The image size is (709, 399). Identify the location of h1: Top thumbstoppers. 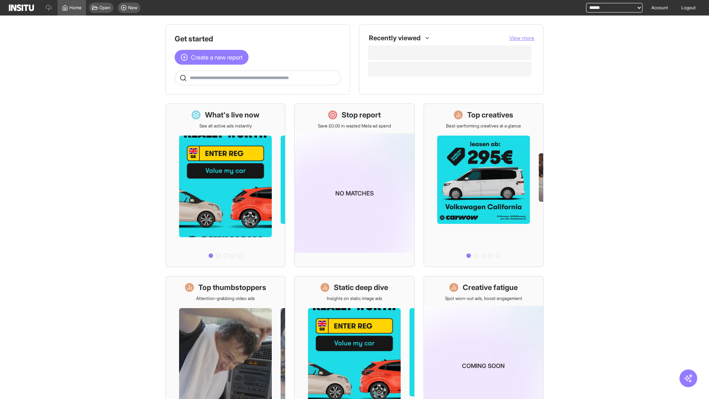
(232, 287).